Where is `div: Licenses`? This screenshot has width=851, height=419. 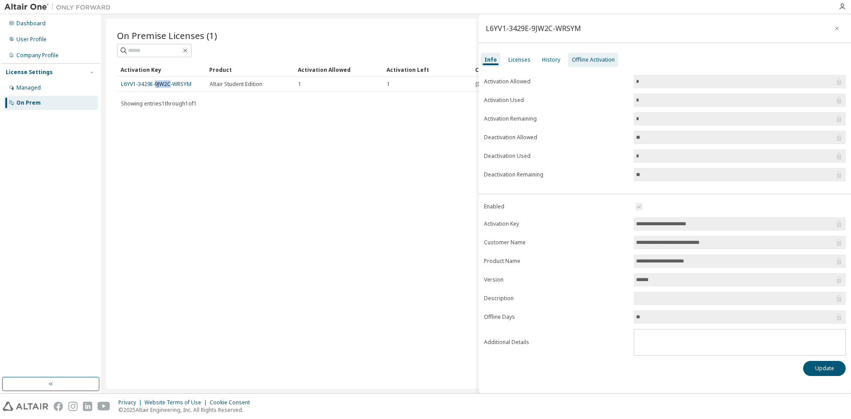 div: Licenses is located at coordinates (519, 60).